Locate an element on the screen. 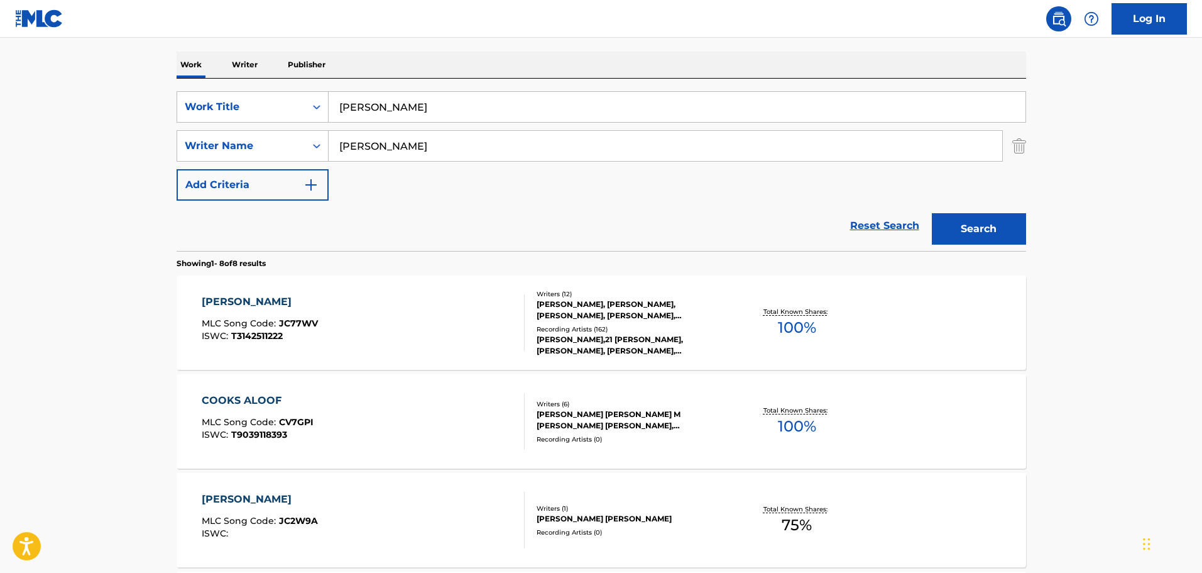 The width and height of the screenshot is (1202, 573). img: MLC Logo is located at coordinates (39, 18).